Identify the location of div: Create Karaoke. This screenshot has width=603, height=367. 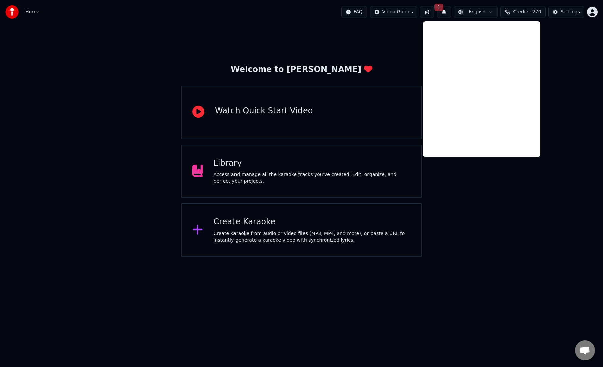
(312, 222).